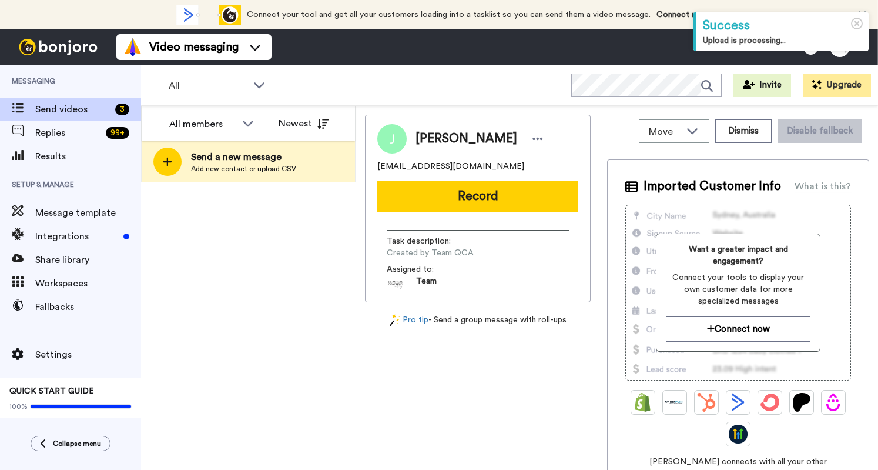  What do you see at coordinates (73, 109) in the screenshot?
I see `span: Send videos` at bounding box center [73, 109].